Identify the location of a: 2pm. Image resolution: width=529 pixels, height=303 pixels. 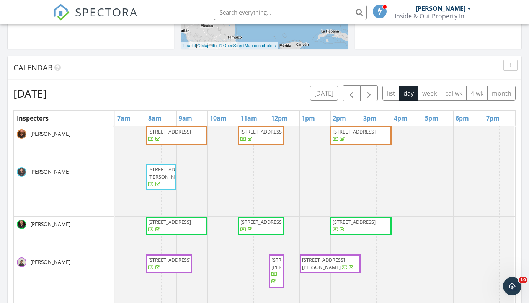
(339, 118).